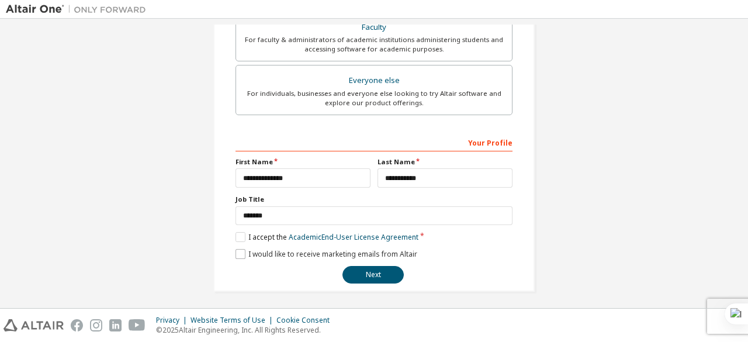  Describe the element at coordinates (96, 325) in the screenshot. I see `img: instagram.svg` at that location.